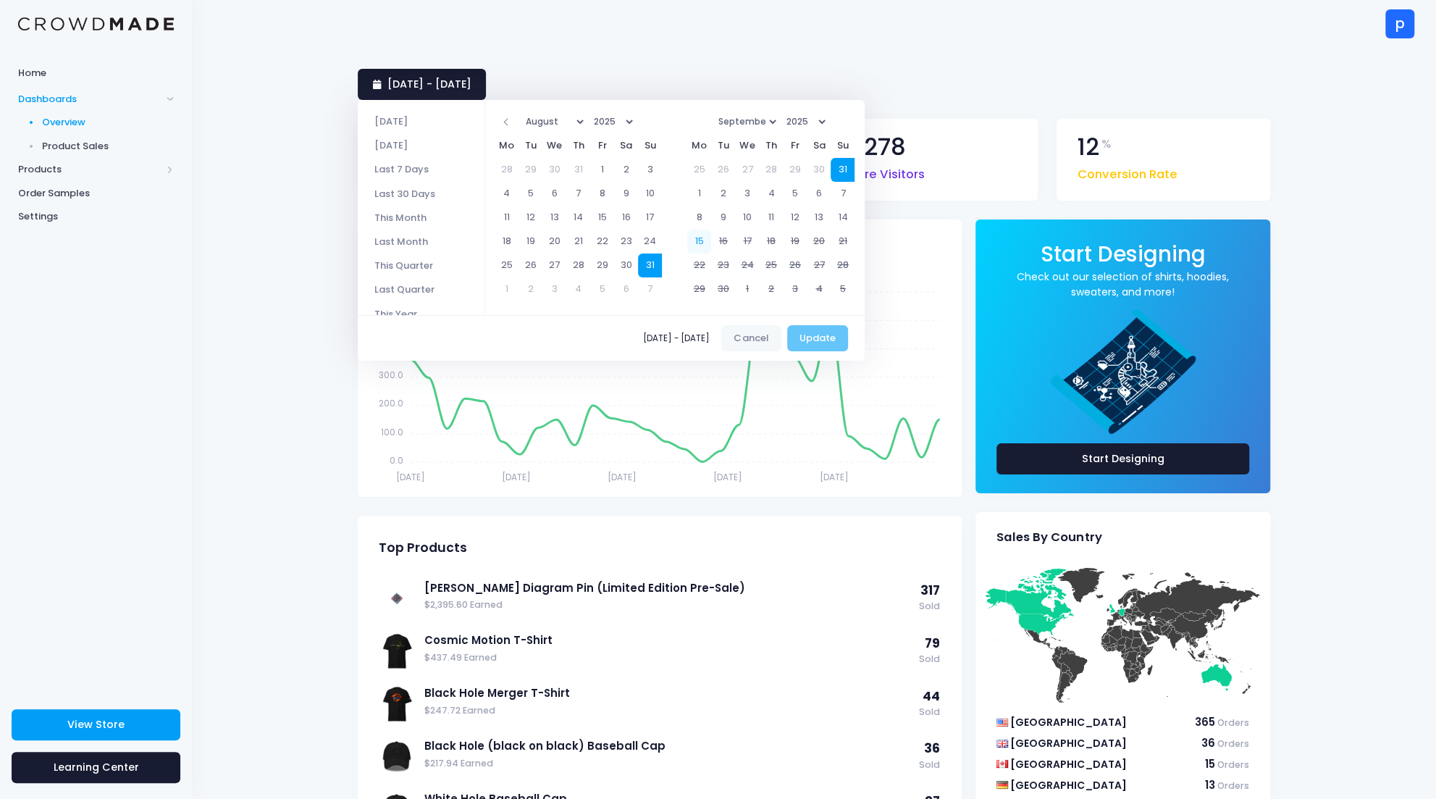 This screenshot has height=799, width=1436. What do you see at coordinates (391, 403) in the screenshot?
I see `tspan: 200.0` at bounding box center [391, 403].